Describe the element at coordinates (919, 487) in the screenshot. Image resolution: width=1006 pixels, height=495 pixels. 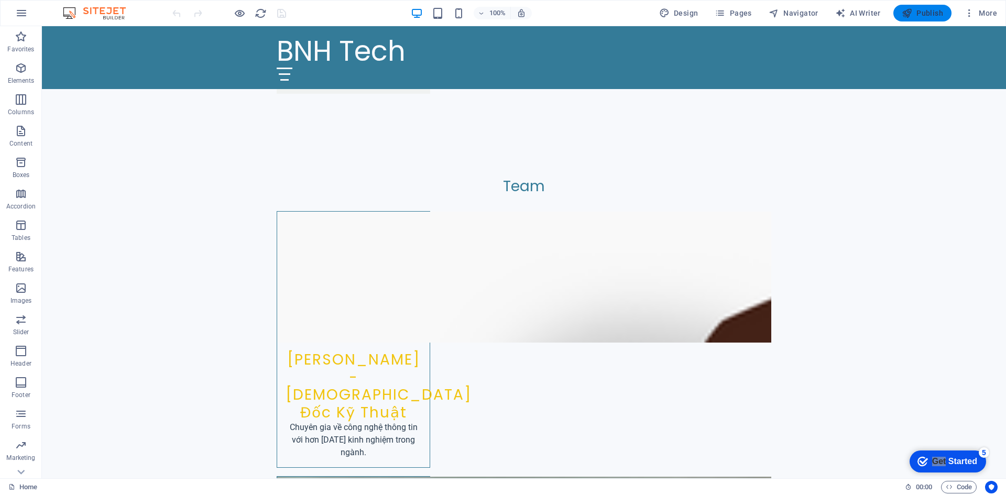
I see `h6: Session time` at that location.